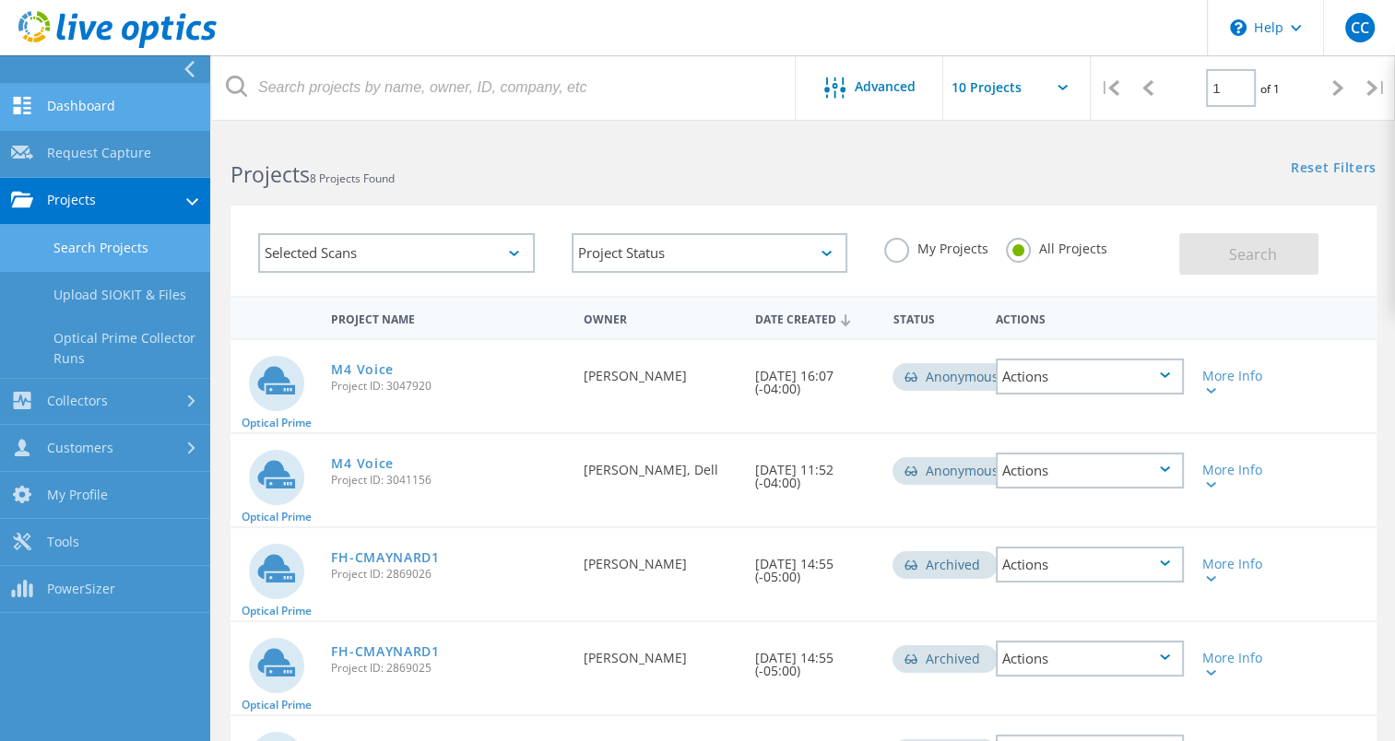 The width and height of the screenshot is (1395, 741). What do you see at coordinates (447, 668) in the screenshot?
I see `span: Project ID: 2869025` at bounding box center [447, 668].